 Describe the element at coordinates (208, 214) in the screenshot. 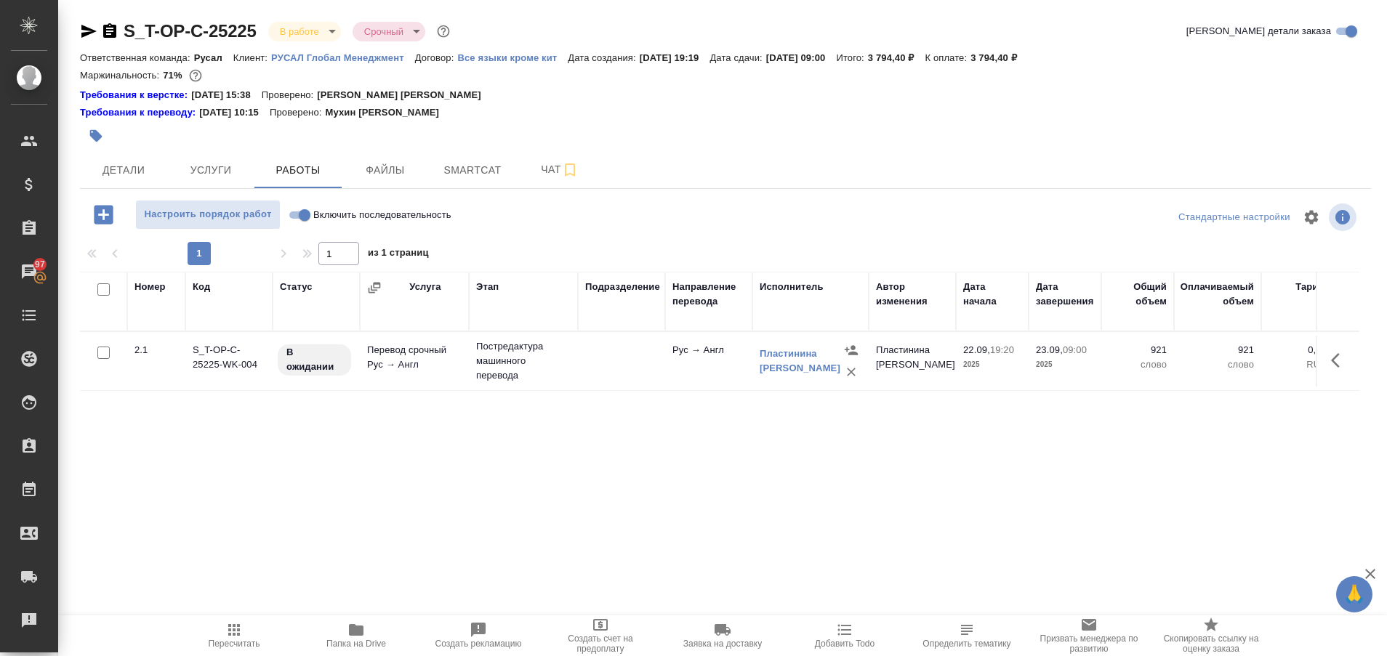

I see `span: Настроить порядок работ` at that location.